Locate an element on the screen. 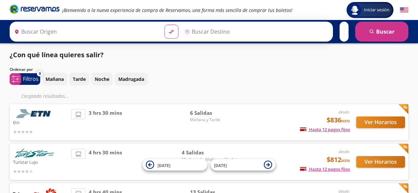 The width and height of the screenshot is (418, 193). span: Madrugada, Mañana y Noche is located at coordinates (209, 159).